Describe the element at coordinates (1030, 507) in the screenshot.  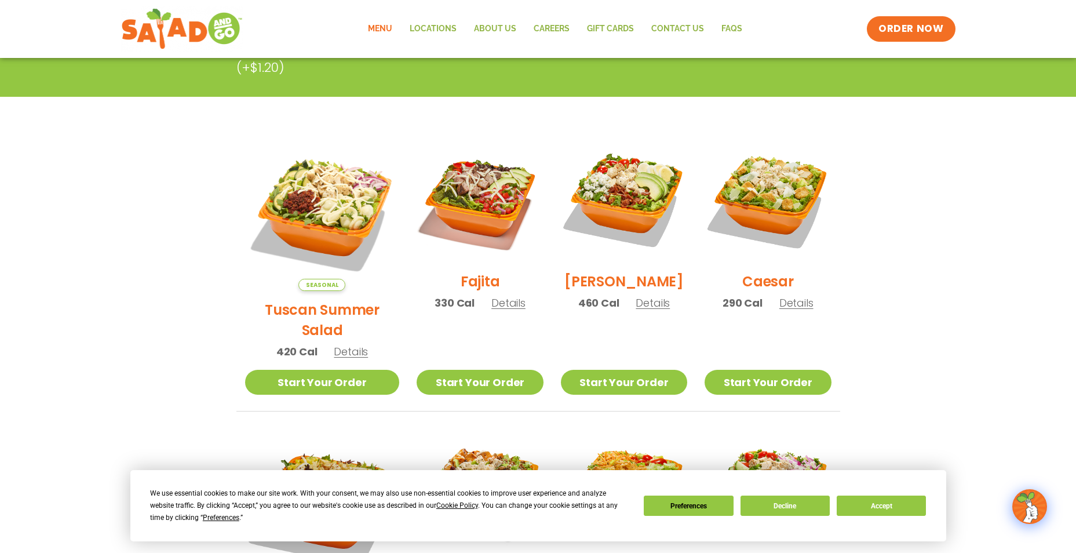
I see `img: wpChatIcon` at that location.